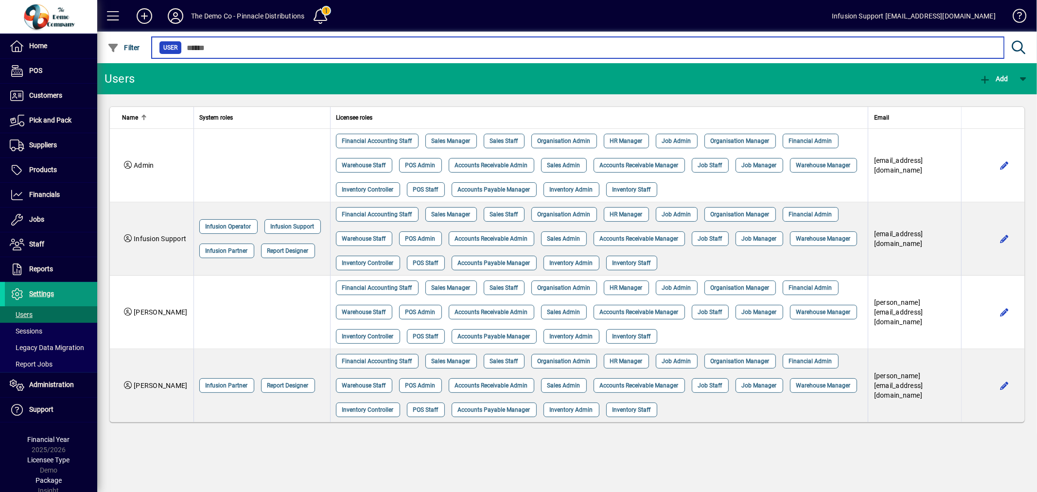 The image size is (1037, 492). I want to click on span: Staff, so click(36, 244).